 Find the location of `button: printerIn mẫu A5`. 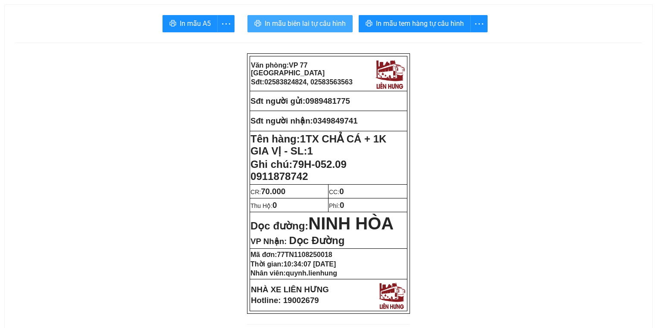

button: printerIn mẫu A5 is located at coordinates (190, 24).